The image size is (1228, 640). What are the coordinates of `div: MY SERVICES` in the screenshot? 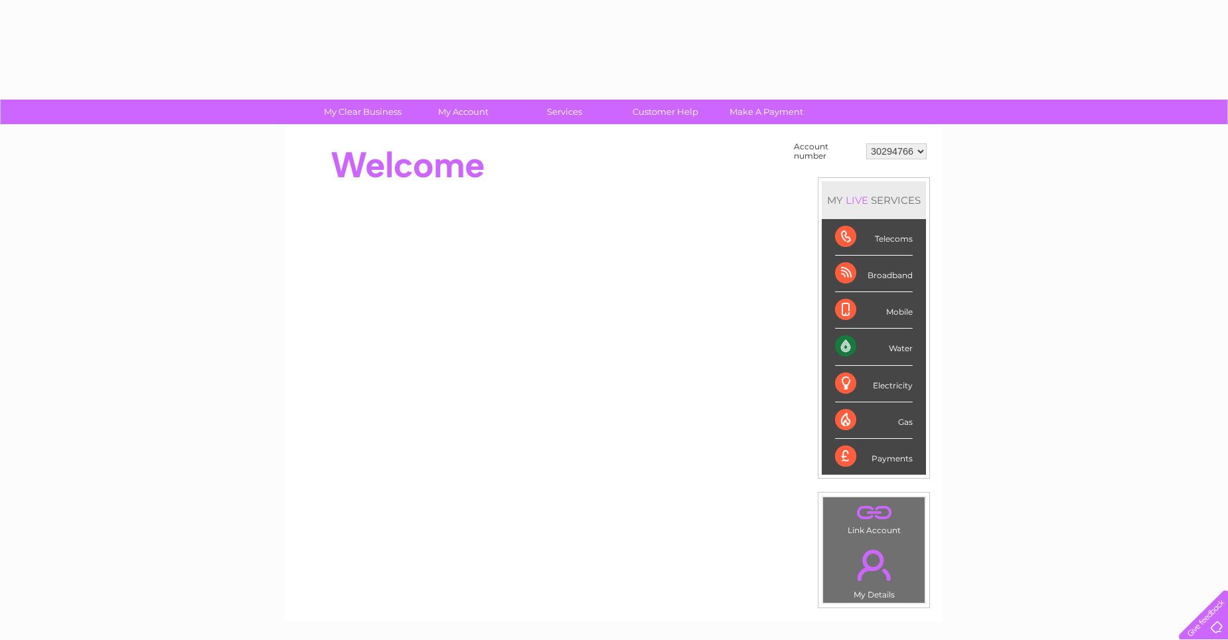 It's located at (874, 200).